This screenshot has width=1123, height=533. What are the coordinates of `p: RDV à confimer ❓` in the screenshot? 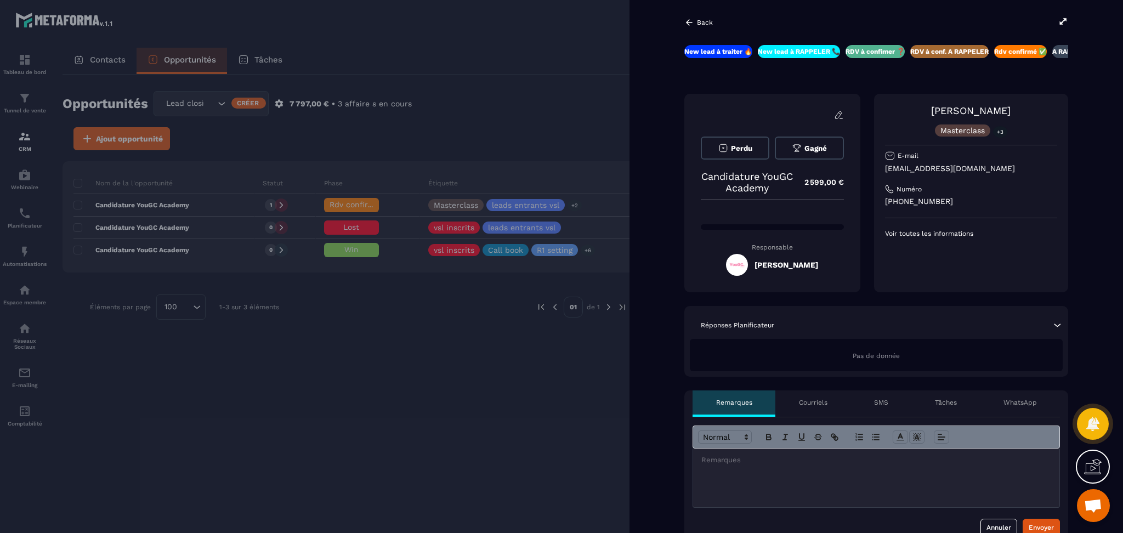 It's located at (875, 52).